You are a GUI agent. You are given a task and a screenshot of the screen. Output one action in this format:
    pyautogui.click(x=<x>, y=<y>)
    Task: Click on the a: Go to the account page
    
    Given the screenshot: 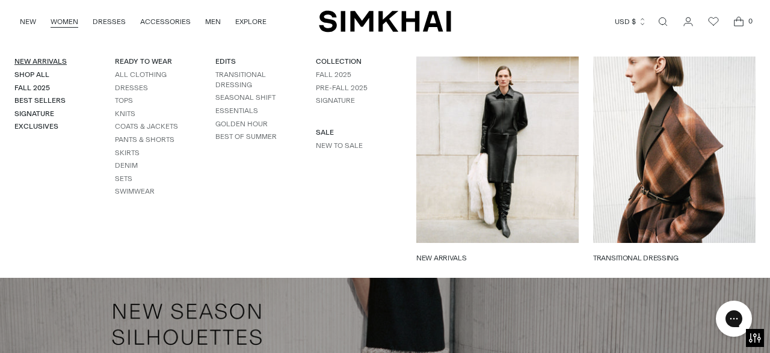 What is the action you would take?
    pyautogui.click(x=688, y=22)
    